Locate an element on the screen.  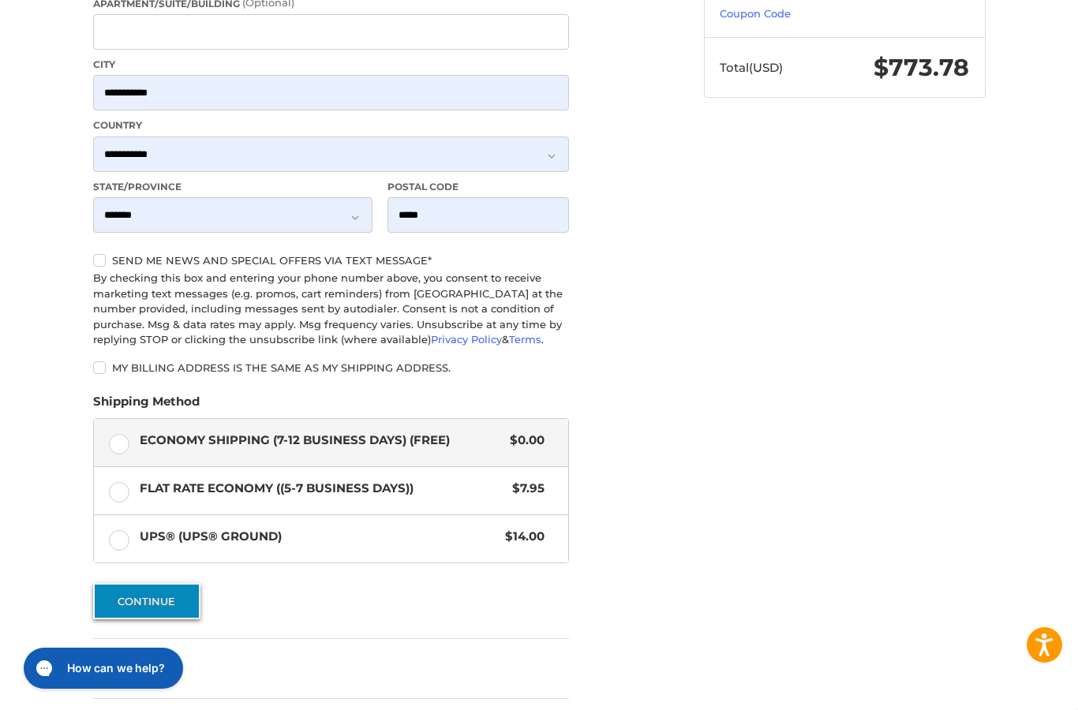
legend: Shipping Method is located at coordinates (146, 406).